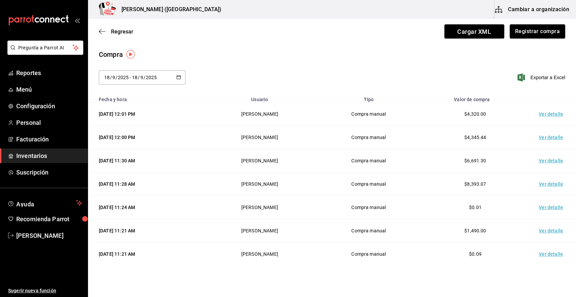 The height and width of the screenshot is (297, 576). Describe the element at coordinates (475, 137) in the screenshot. I see `span: $4,345.44` at that location.